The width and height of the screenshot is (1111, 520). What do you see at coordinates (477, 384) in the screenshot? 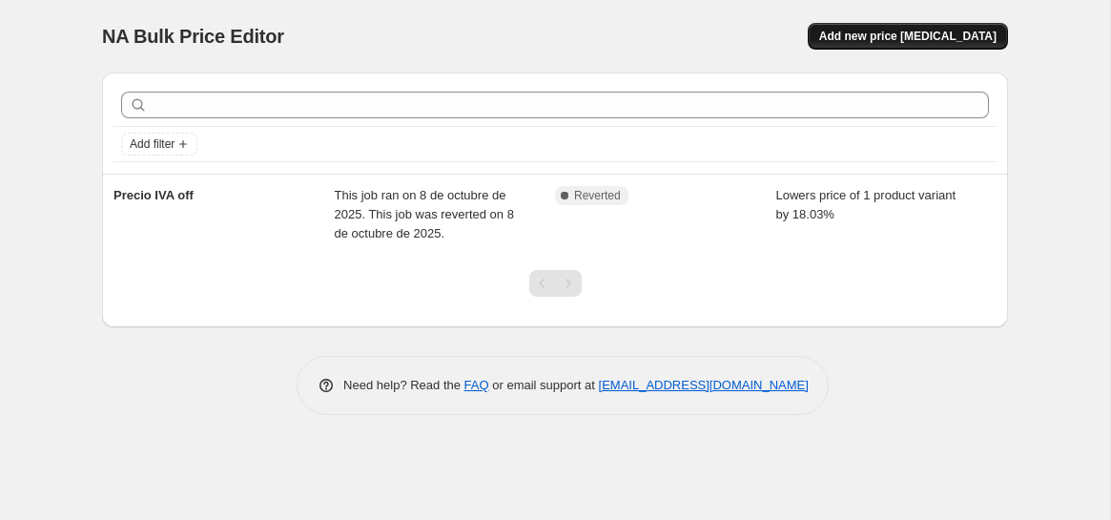
I see `a: FAQ` at bounding box center [477, 384].